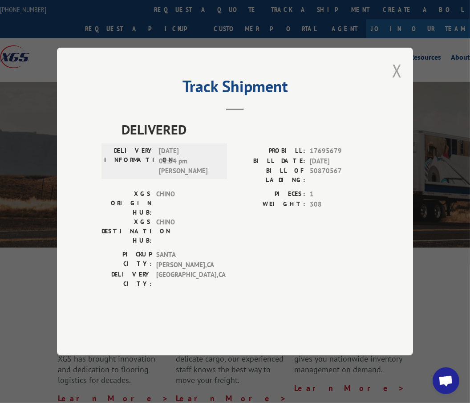 The height and width of the screenshot is (403, 470). What do you see at coordinates (126, 260) in the screenshot?
I see `label: PICKUP CITY:` at bounding box center [126, 260].